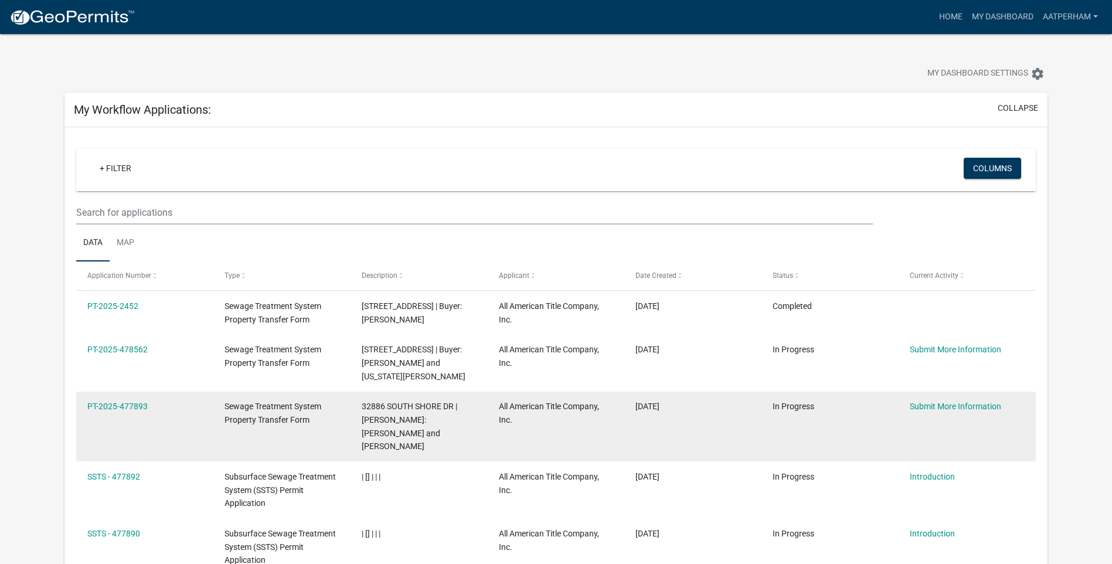 The image size is (1112, 564). What do you see at coordinates (782, 275) in the screenshot?
I see `span: Status` at bounding box center [782, 275].